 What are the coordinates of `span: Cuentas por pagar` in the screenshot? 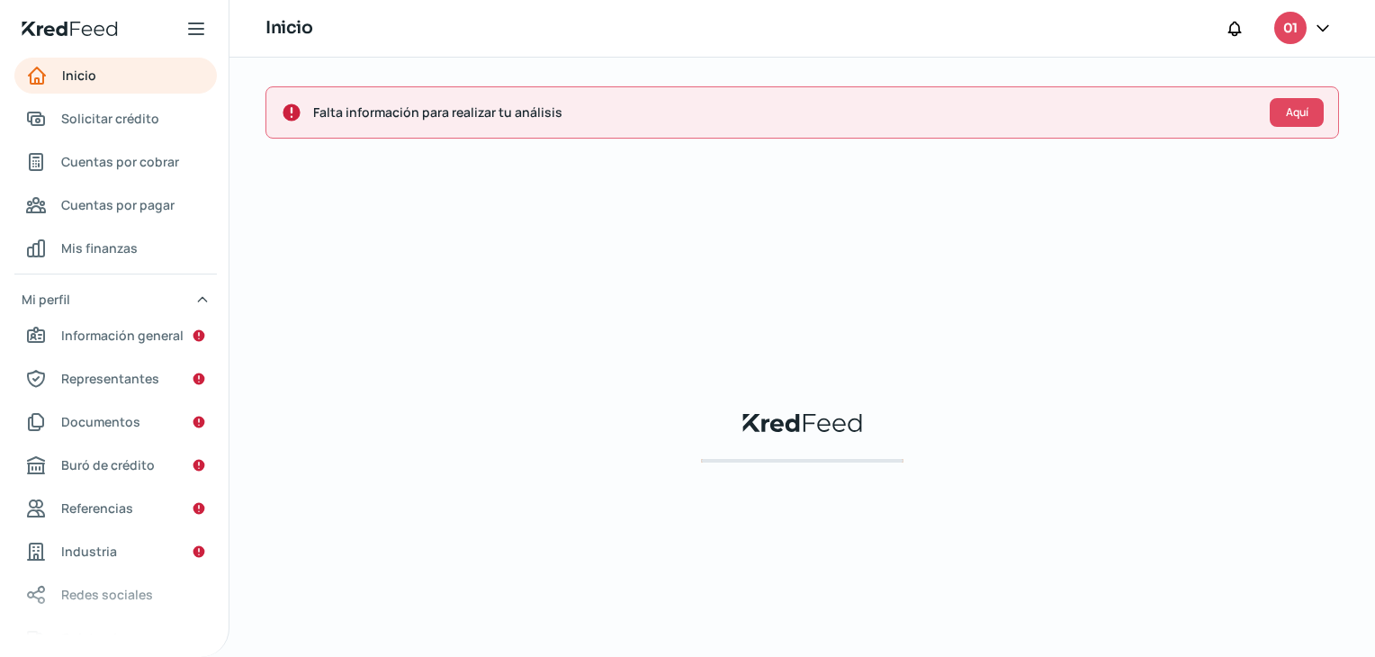 It's located at (118, 204).